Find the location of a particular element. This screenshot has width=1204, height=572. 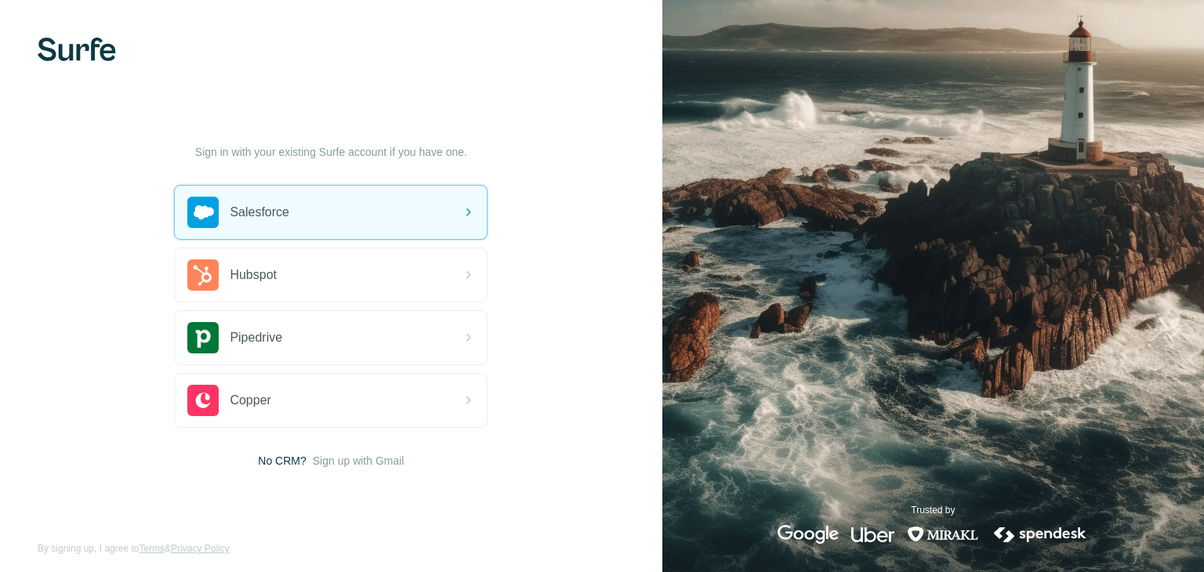

span: By signing up, I agree to & is located at coordinates (133, 549).